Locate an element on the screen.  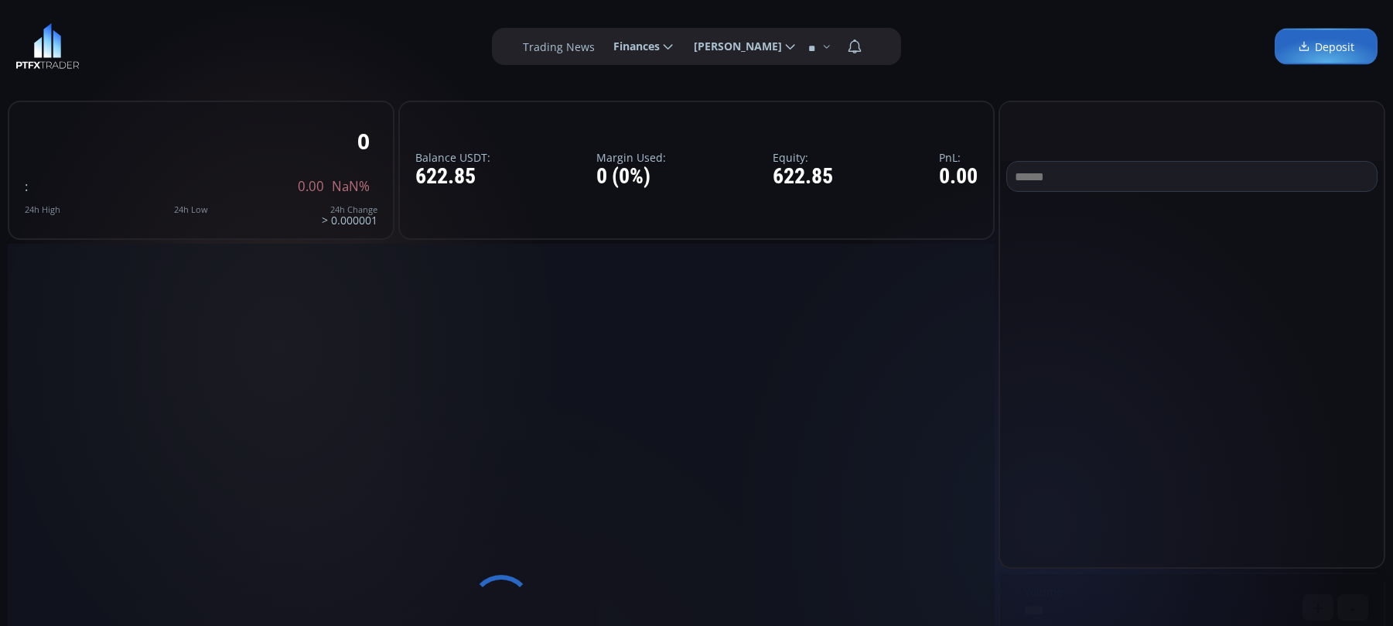
div: 0 (0%) is located at coordinates (631, 176).